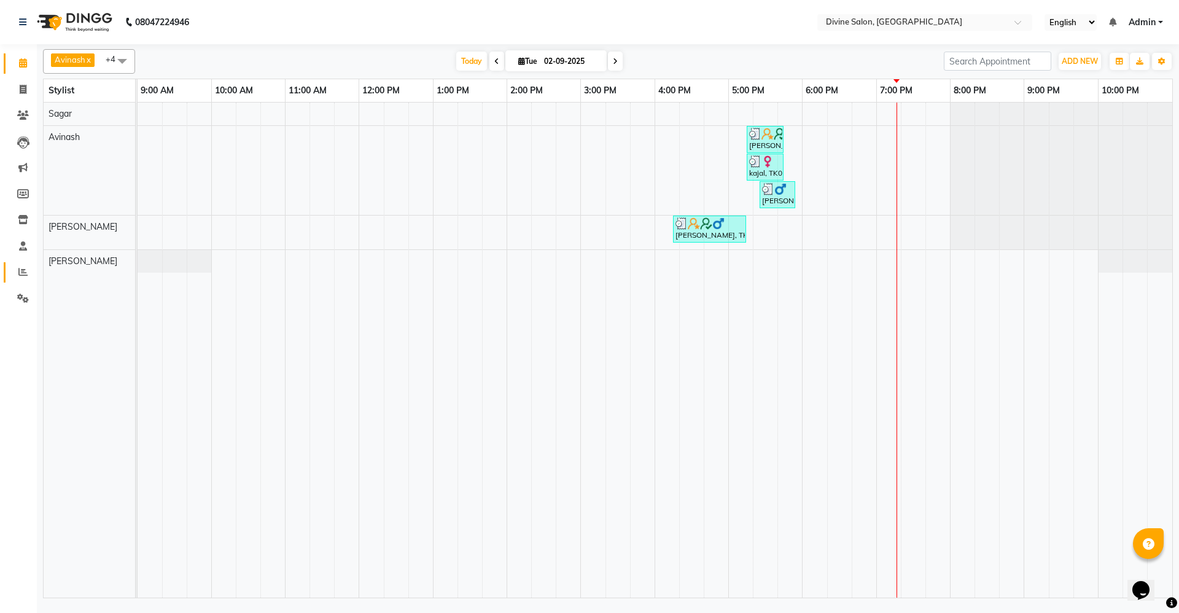  Describe the element at coordinates (1142, 22) in the screenshot. I see `span: Admin` at that location.